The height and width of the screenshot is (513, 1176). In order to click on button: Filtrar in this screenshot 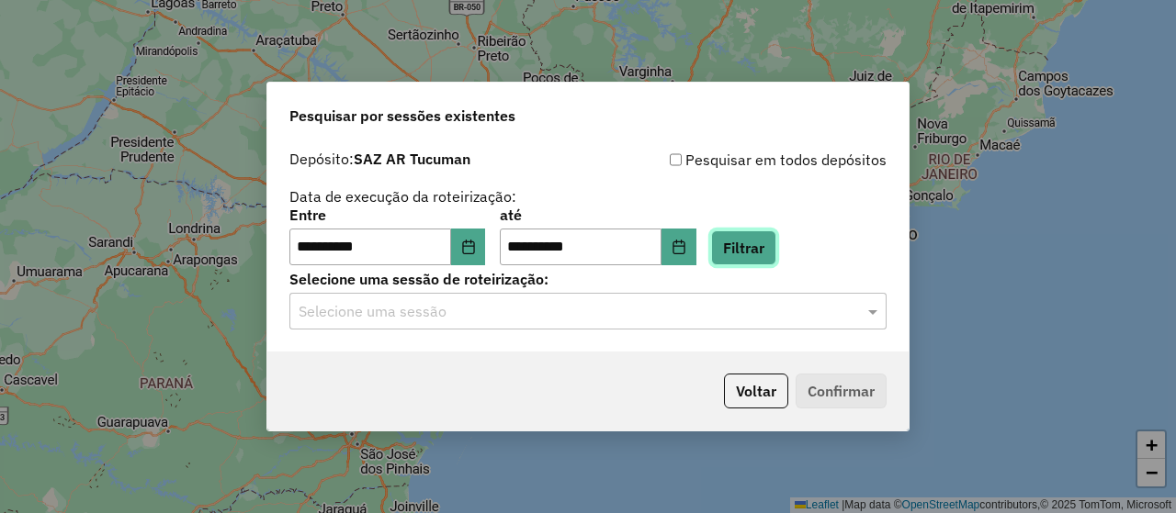, I will do `click(743, 248)`.